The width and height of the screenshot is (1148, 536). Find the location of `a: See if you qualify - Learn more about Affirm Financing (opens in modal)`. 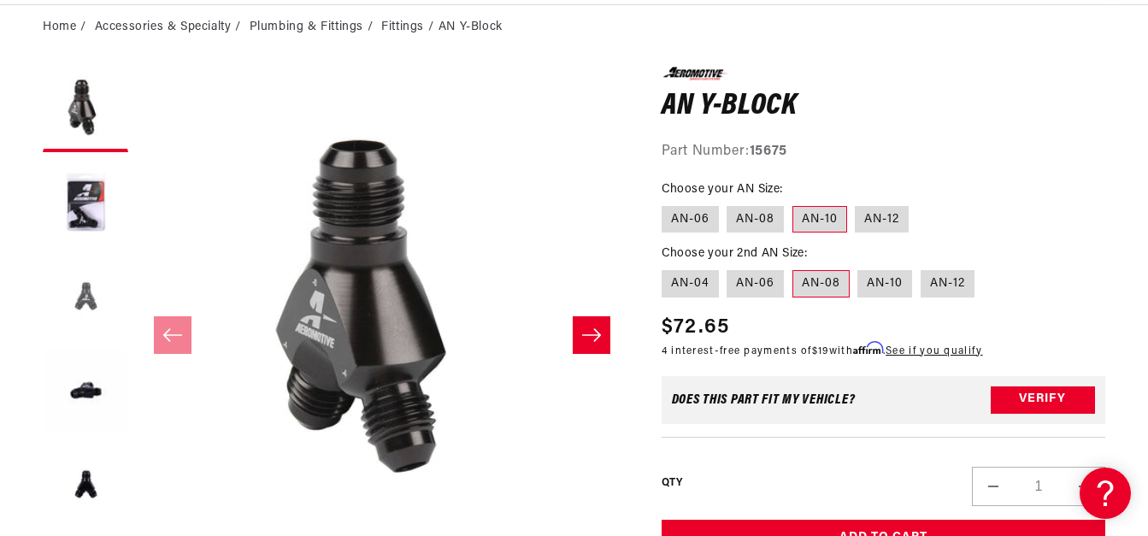

a: See if you qualify - Learn more about Affirm Financing (opens in modal) is located at coordinates (934, 351).